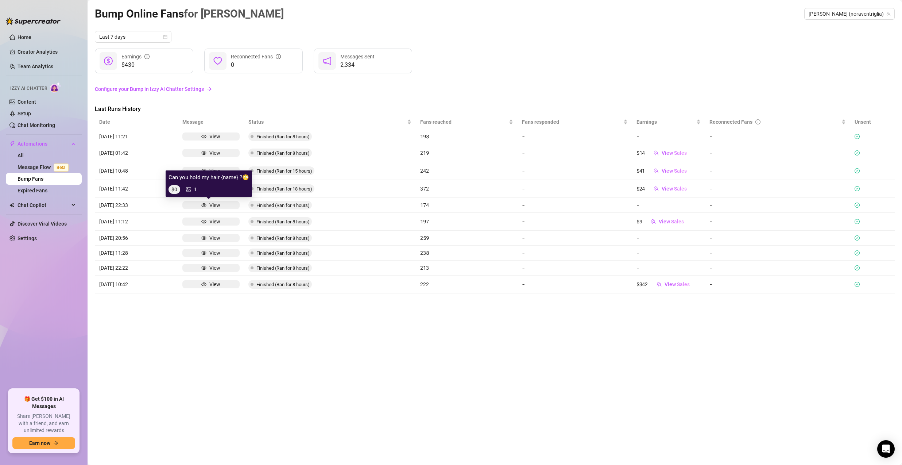 The image size is (902, 465). What do you see at coordinates (30, 179) in the screenshot?
I see `a: Bump Fans` at bounding box center [30, 179].